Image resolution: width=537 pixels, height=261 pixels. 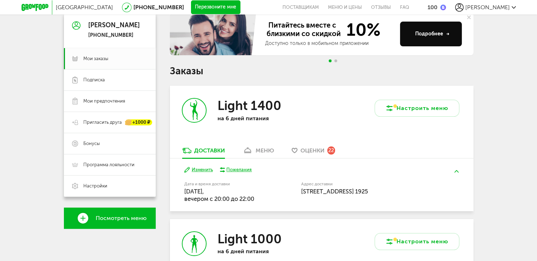 What do you see at coordinates (91, 143) in the screenshot?
I see `span: Бонусы` at bounding box center [91, 143].